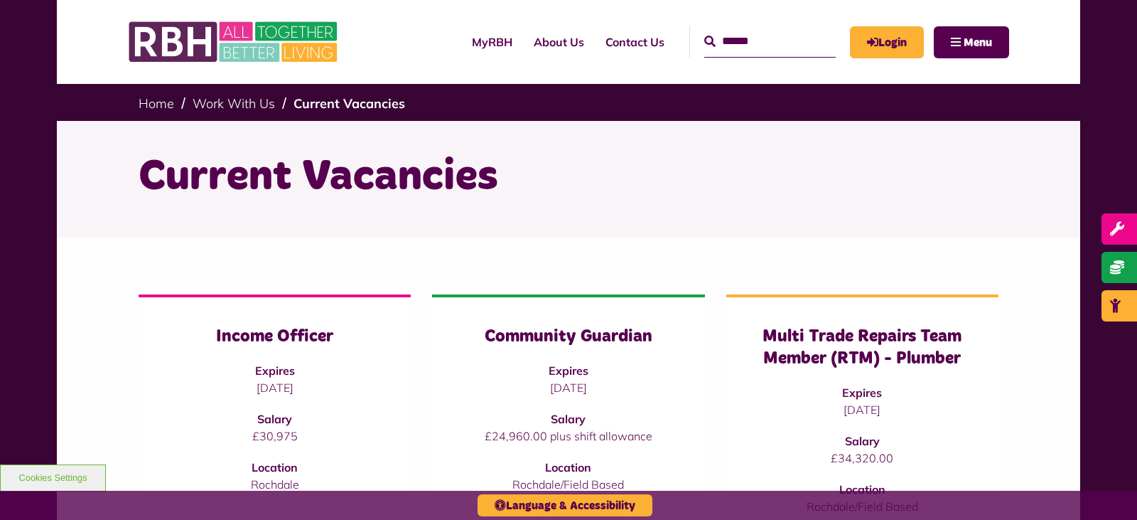 The image size is (1137, 520). I want to click on p: £30,975, so click(274, 436).